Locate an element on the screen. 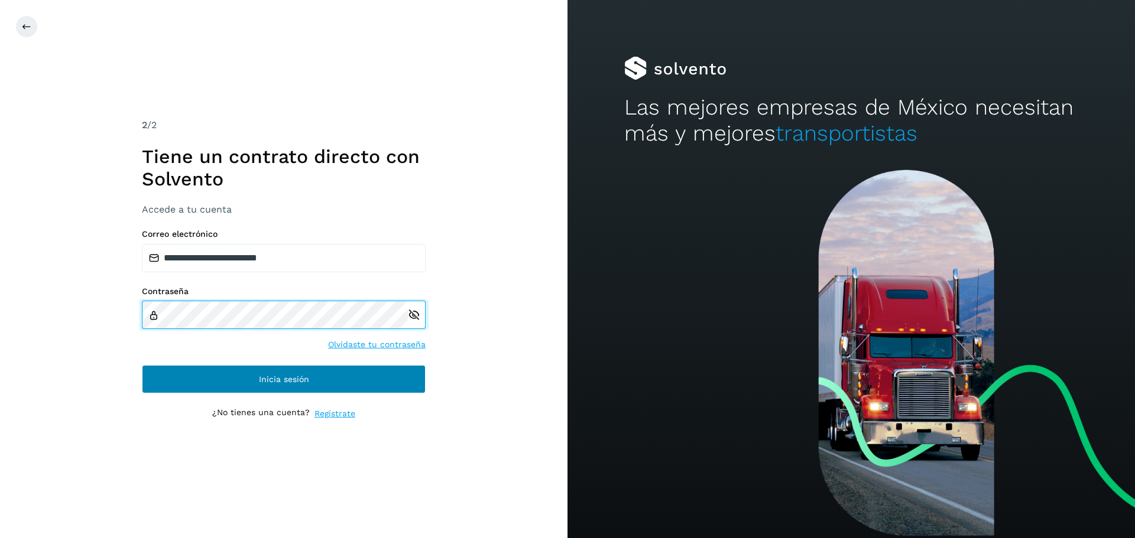  span: 2 is located at coordinates (144, 125).